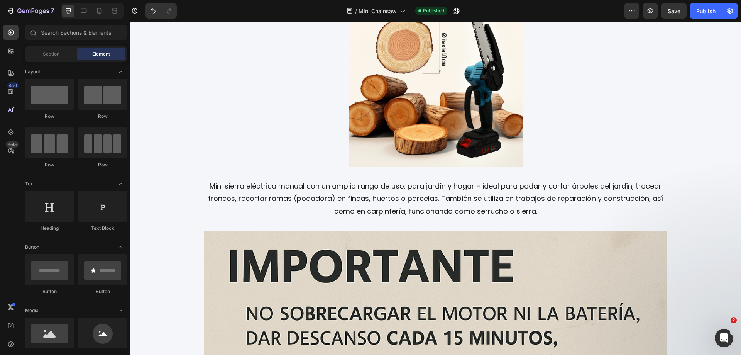 Image resolution: width=741 pixels, height=355 pixels. What do you see at coordinates (49, 228) in the screenshot?
I see `div: Heading` at bounding box center [49, 228].